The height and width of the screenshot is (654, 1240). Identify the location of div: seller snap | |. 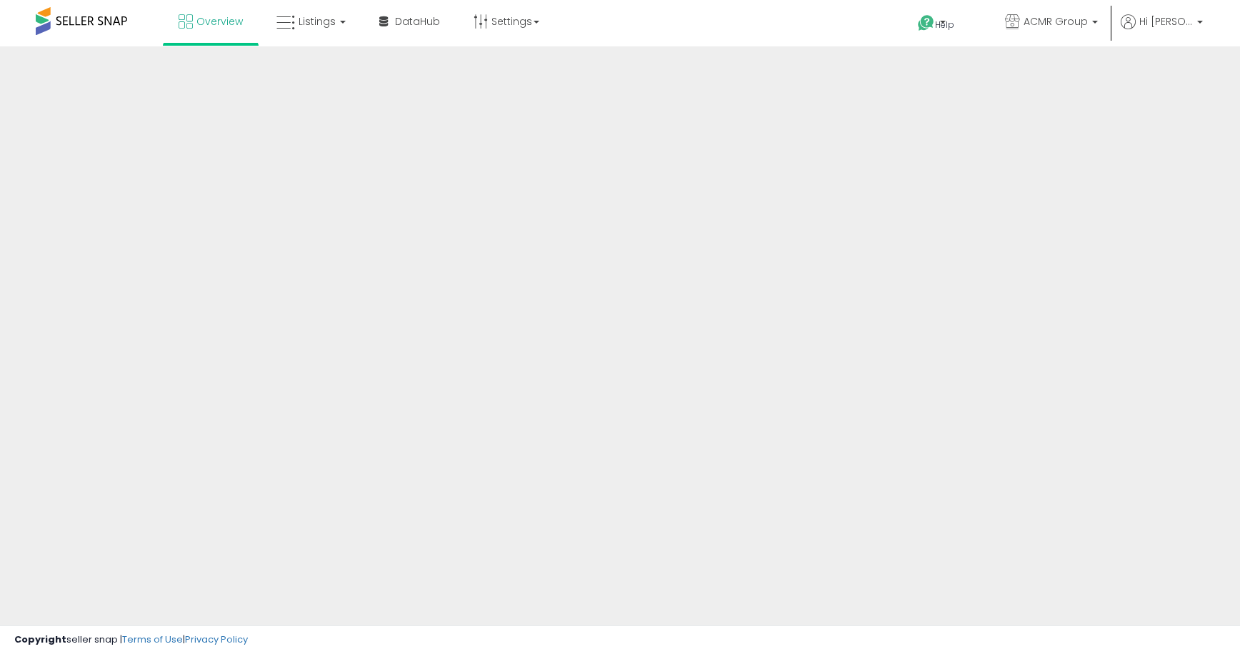
(131, 640).